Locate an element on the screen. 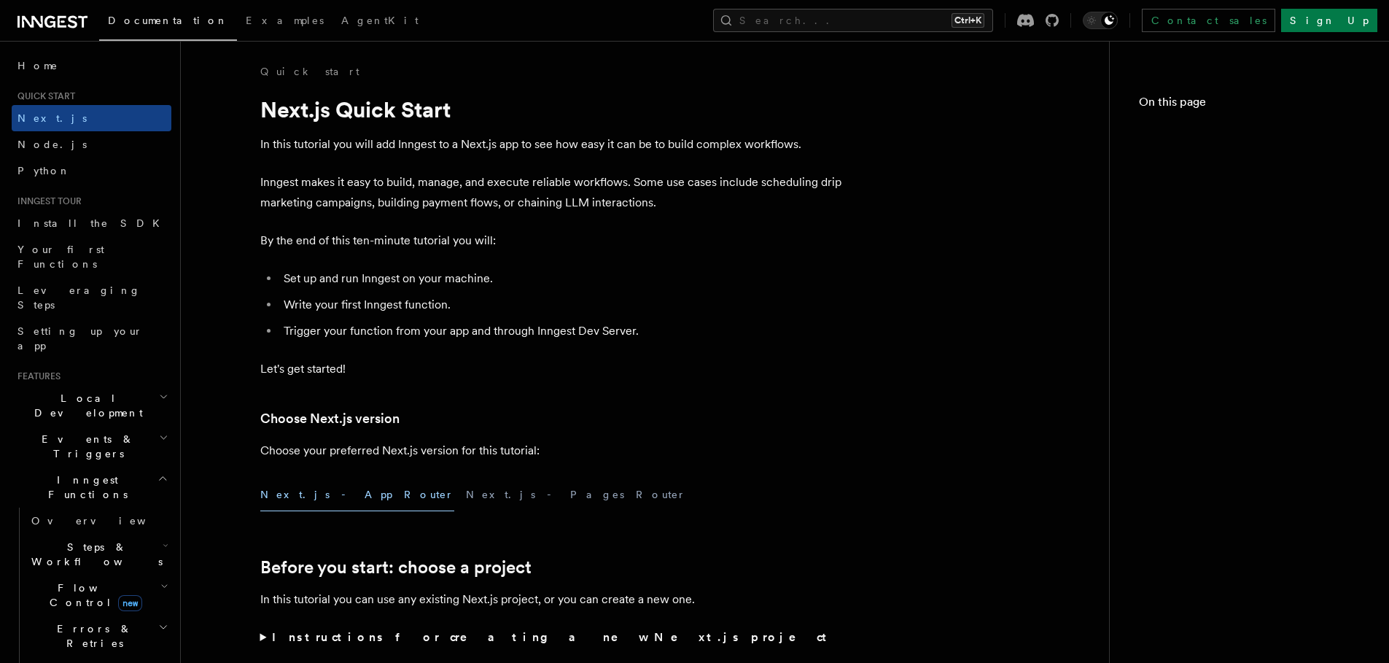  span: Node.js is located at coordinates (52, 144).